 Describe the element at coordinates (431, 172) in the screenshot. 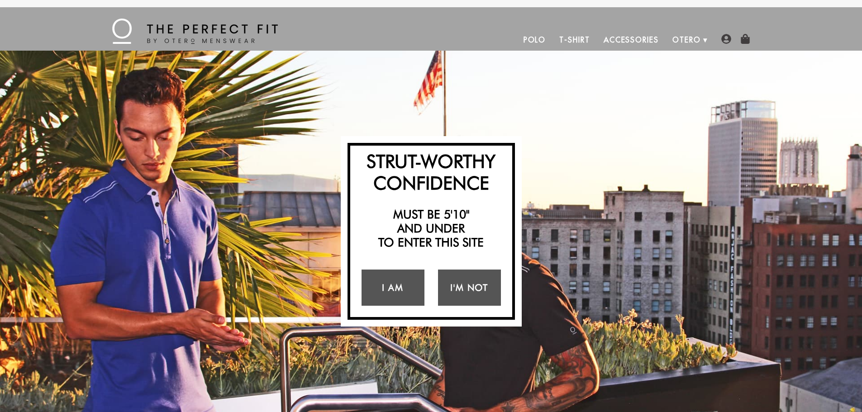

I see `h2: Strut-Worthy Confidence` at that location.